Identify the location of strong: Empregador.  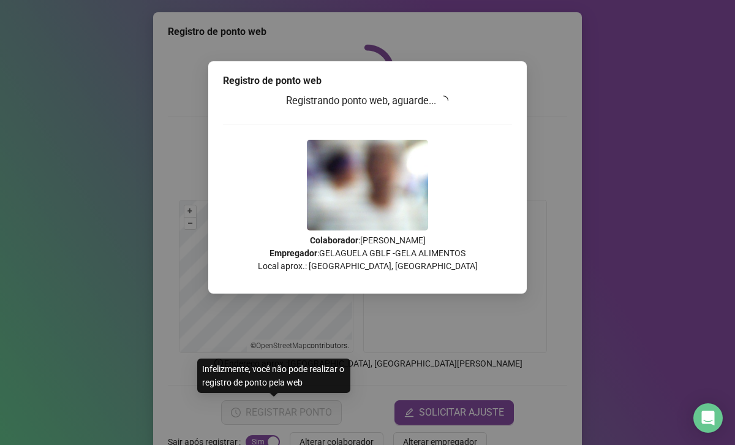
(294, 253).